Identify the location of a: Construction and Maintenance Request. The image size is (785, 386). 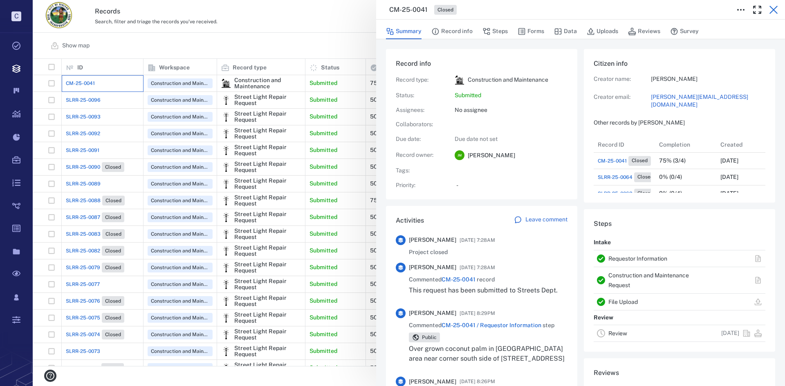
(648, 280).